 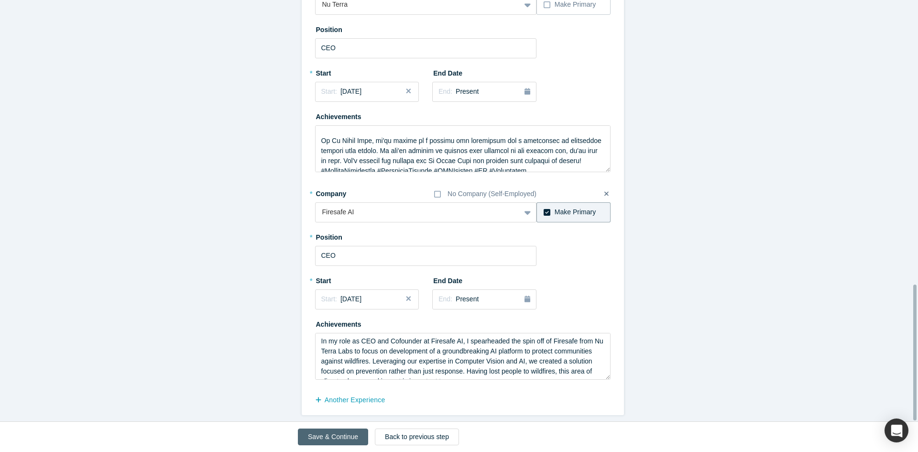 I want to click on button: Back to previous step, so click(x=417, y=436).